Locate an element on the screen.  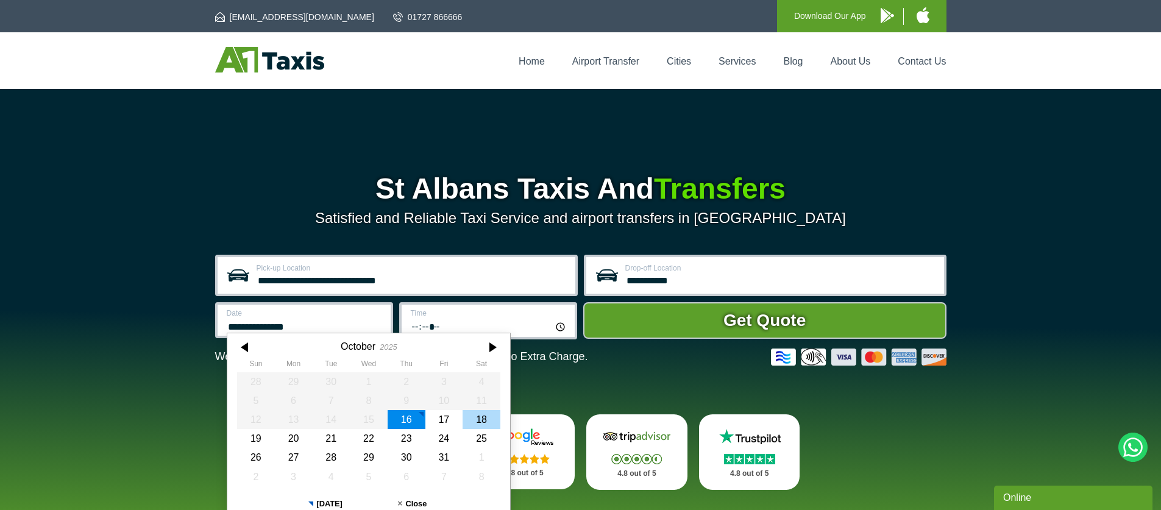
div: 04 November 2025 is located at coordinates (331, 477).